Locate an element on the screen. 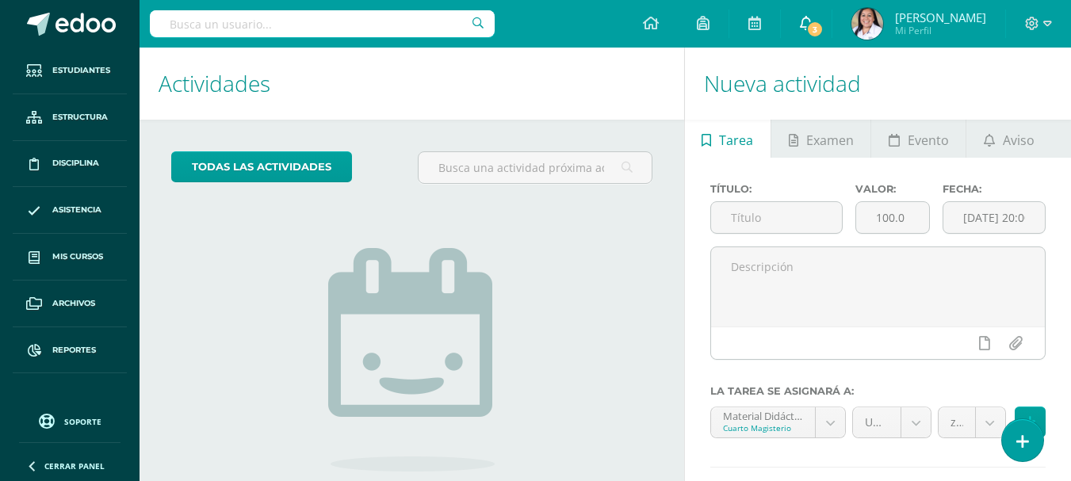 The image size is (1071, 481). a: Reportes is located at coordinates (70, 350).